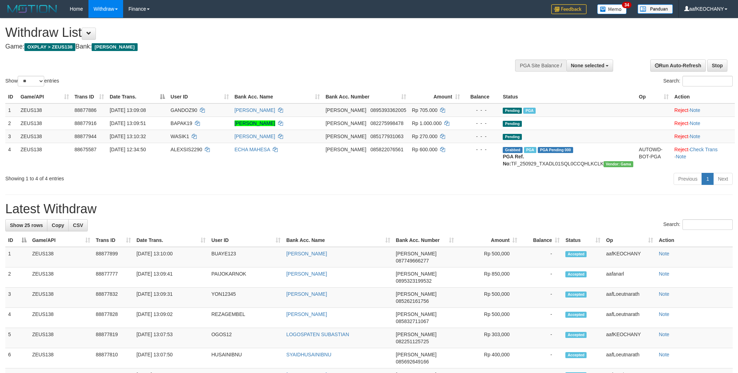 The width and height of the screenshot is (738, 373). What do you see at coordinates (277, 97) in the screenshot?
I see `th: Bank Acc. Name: activate to sort column ascending` at bounding box center [277, 97].